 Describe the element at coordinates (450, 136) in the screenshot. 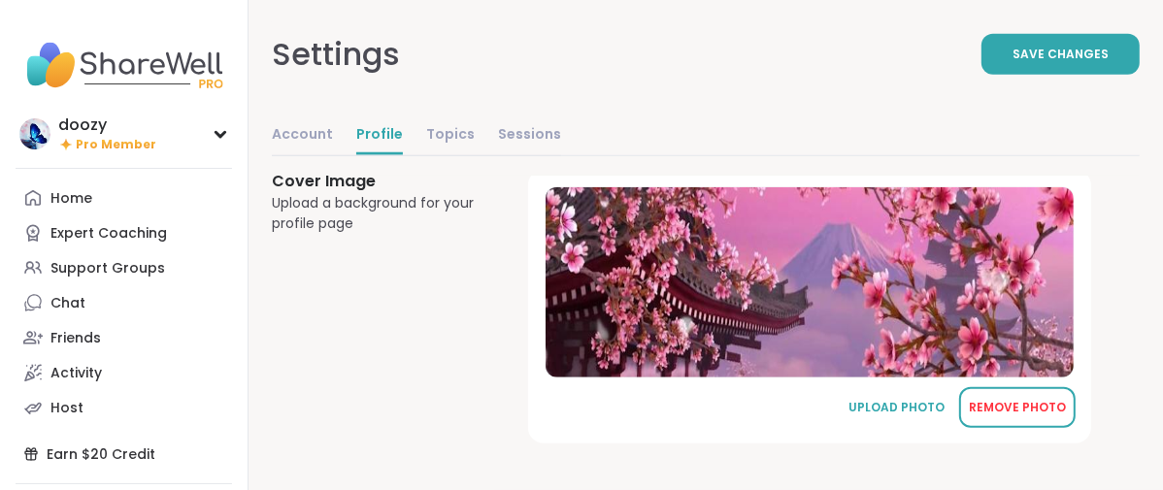

I see `a: Topics` at that location.